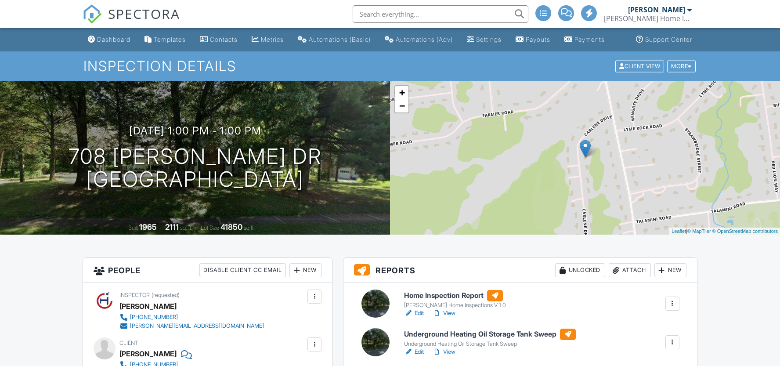  I want to click on span: Inspector, so click(134, 295).